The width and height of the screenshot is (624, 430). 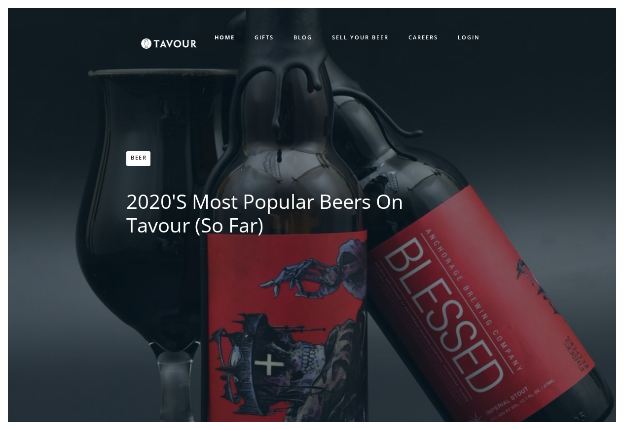 I want to click on a: LOGIN, so click(x=468, y=37).